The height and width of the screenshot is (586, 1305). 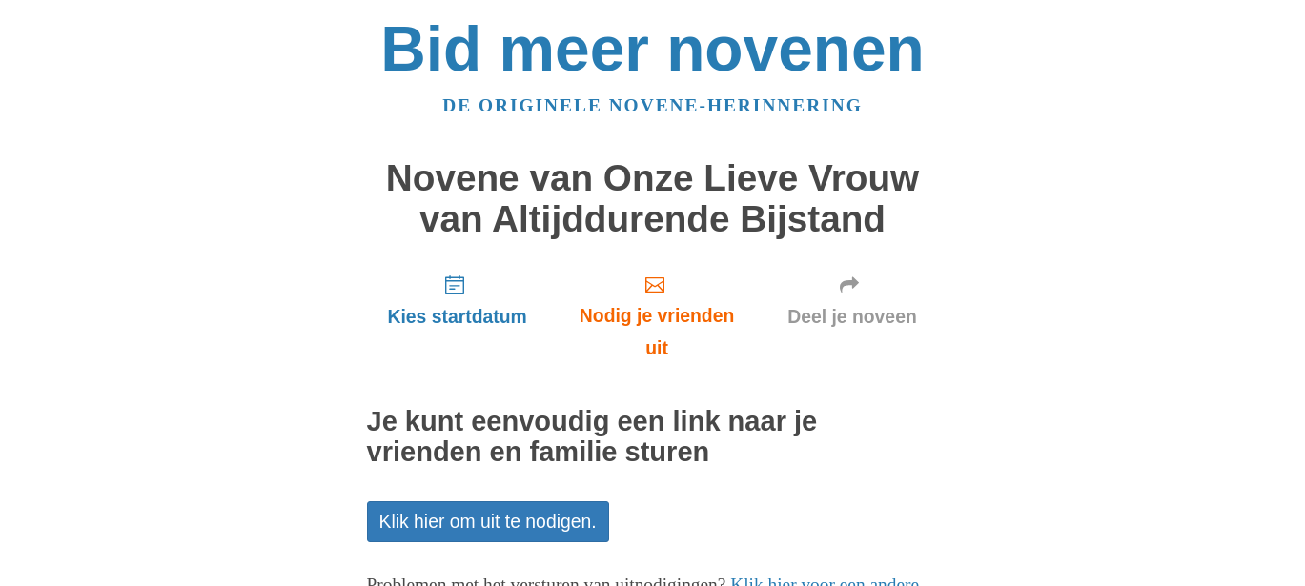 I want to click on a: Deel je noveen, so click(x=851, y=316).